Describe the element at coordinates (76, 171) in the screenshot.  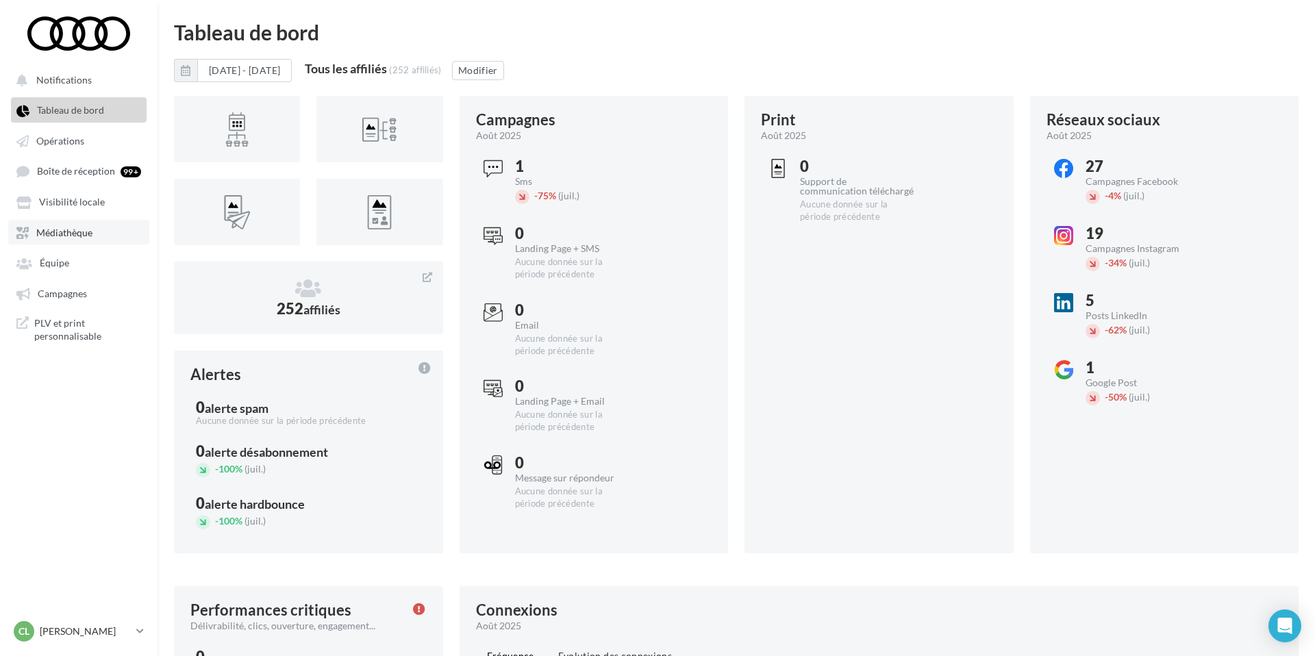
I see `span: Boîte de réception` at that location.